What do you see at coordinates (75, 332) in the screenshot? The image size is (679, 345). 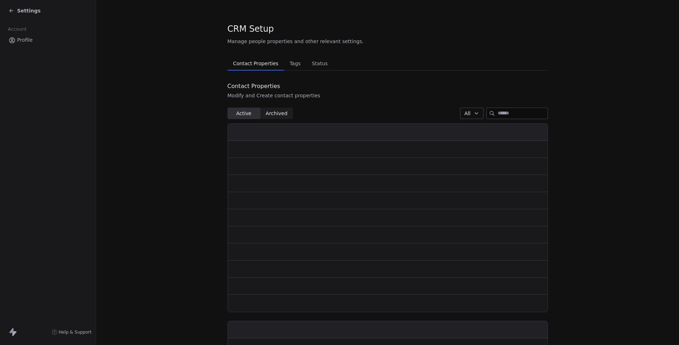 I see `span: Help & Support` at bounding box center [75, 332].